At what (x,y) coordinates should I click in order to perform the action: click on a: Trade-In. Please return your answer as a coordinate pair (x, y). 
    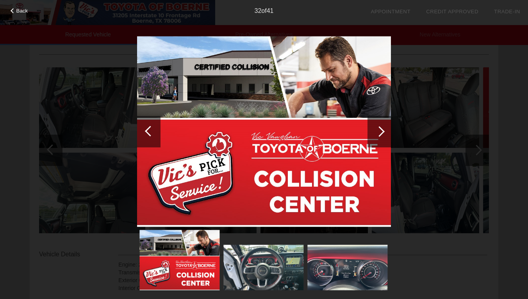
    Looking at the image, I should click on (507, 11).